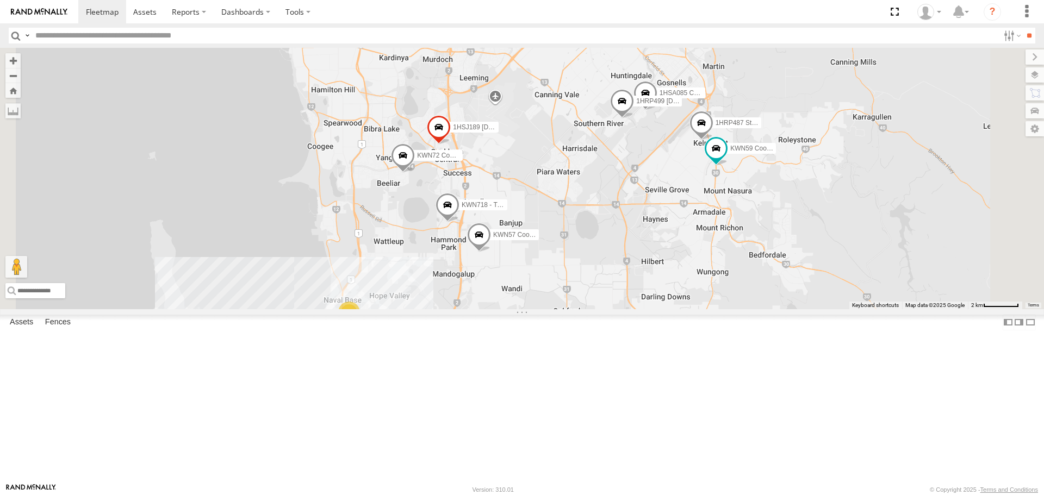 Image resolution: width=1044 pixels, height=495 pixels. Describe the element at coordinates (13, 60) in the screenshot. I see `button: Zoom in` at that location.